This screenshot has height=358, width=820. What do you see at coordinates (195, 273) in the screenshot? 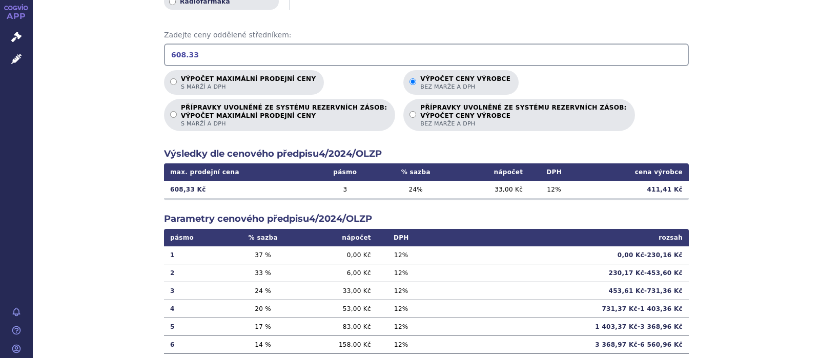
I see `td: 2` at bounding box center [195, 273].